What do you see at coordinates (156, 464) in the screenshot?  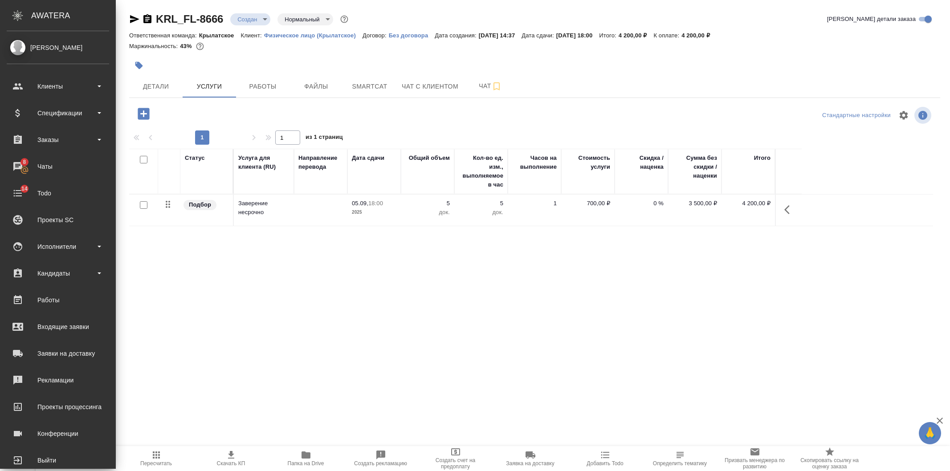 I see `span: Пересчитать` at bounding box center [156, 464].